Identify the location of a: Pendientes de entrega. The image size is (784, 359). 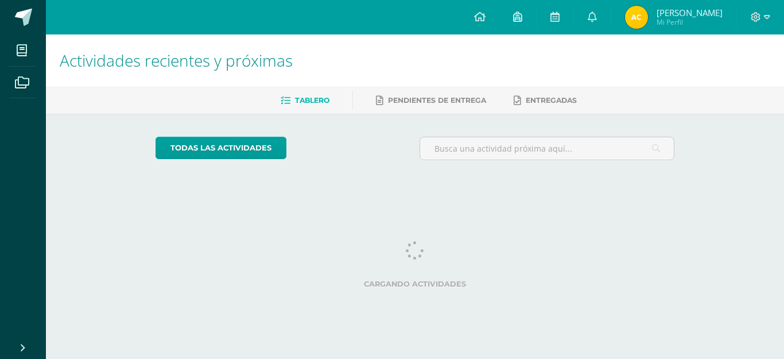
(431, 100).